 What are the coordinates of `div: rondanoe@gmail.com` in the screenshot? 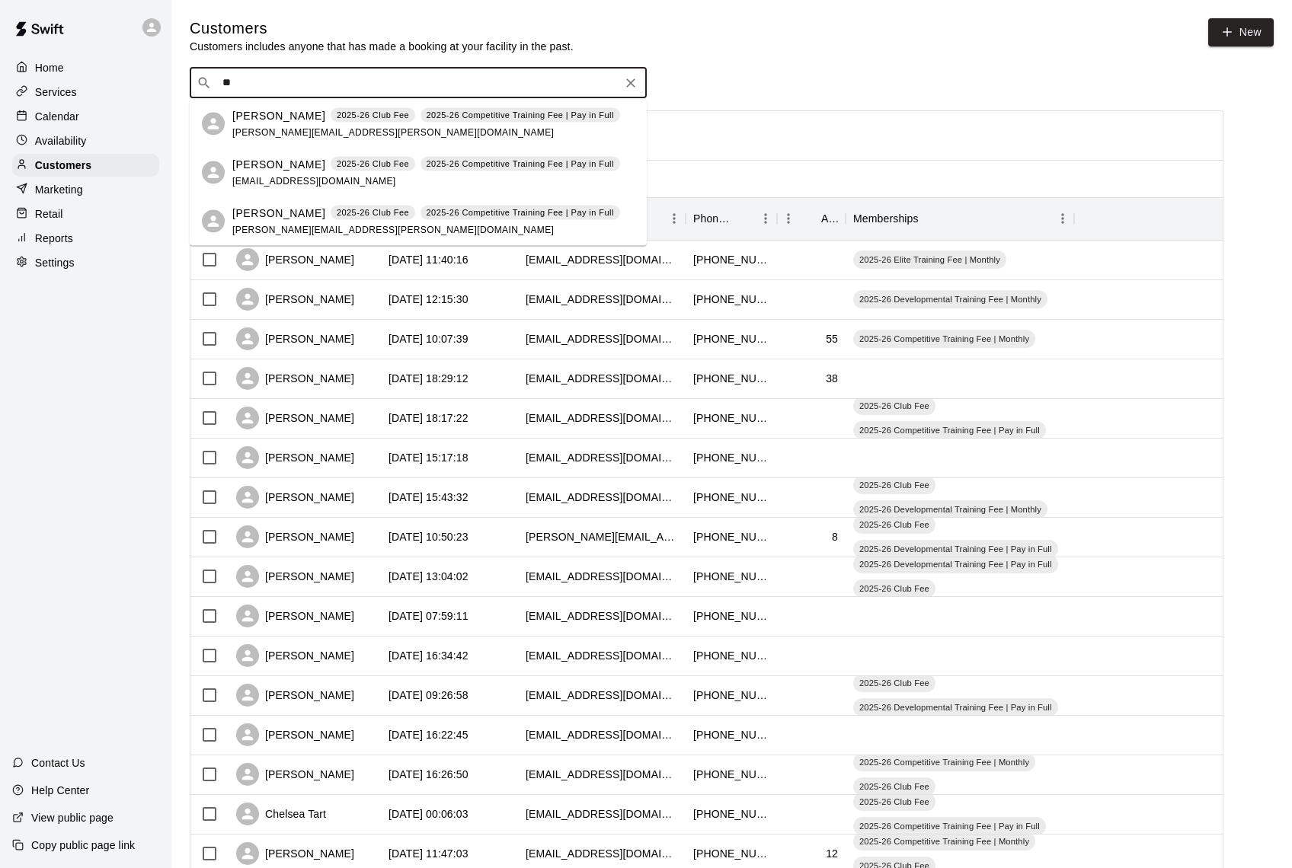 It's located at (602, 616).